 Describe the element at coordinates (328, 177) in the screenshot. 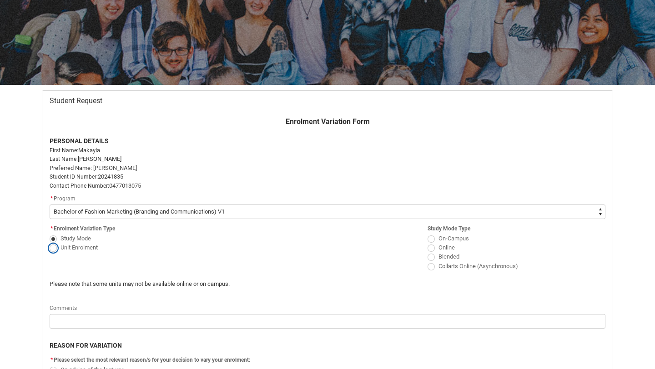

I see `p: 20241835` at that location.